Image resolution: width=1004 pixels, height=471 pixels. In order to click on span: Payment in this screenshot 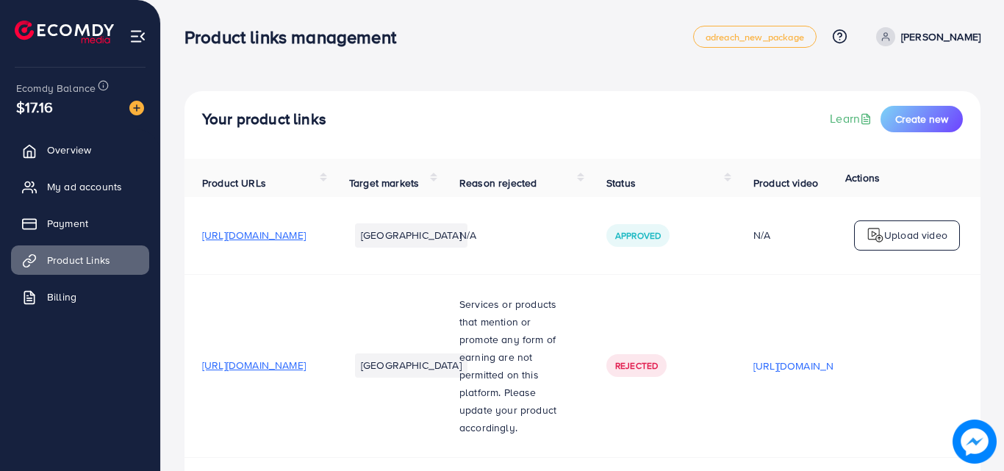, I will do `click(68, 223)`.